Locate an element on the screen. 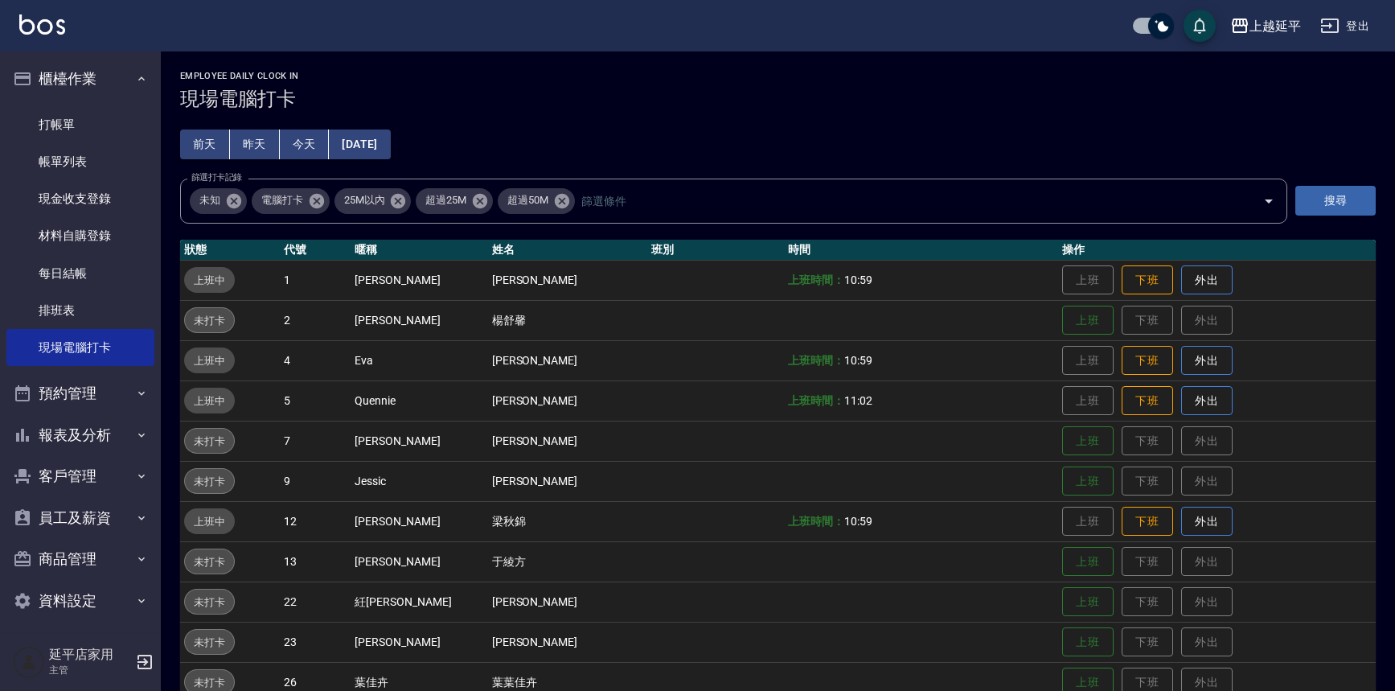 The height and width of the screenshot is (691, 1395). td: 7 is located at coordinates (315, 441).